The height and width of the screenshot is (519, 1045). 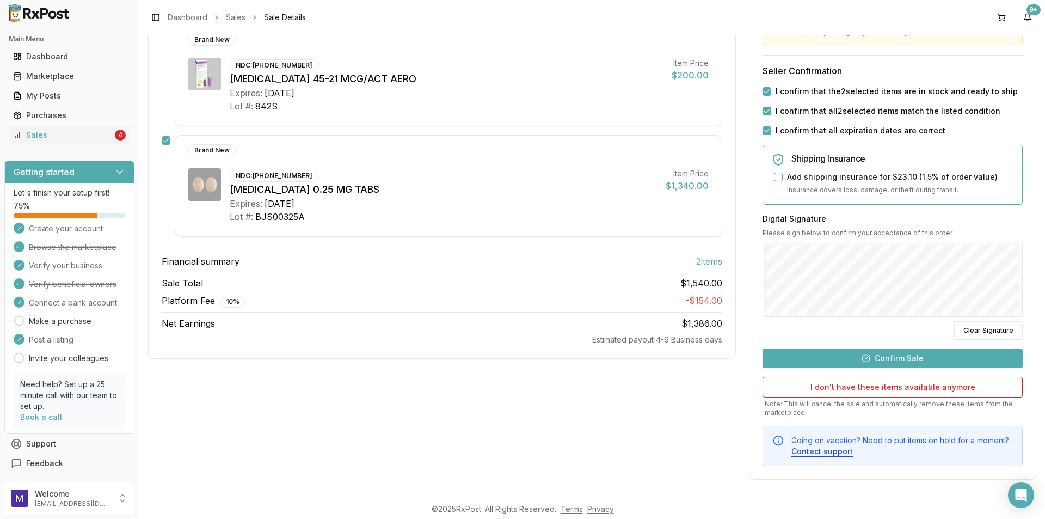 What do you see at coordinates (120, 135) in the screenshot?
I see `div: 4` at bounding box center [120, 135].